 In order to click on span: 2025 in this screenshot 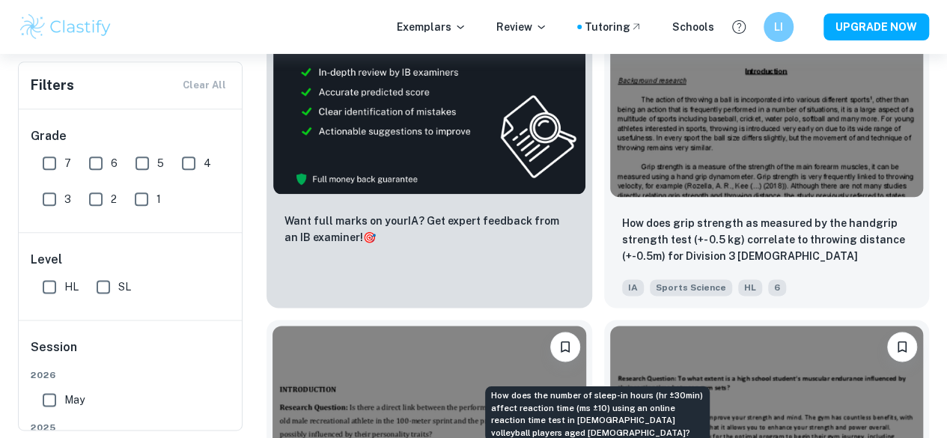, I will do `click(131, 427)`.